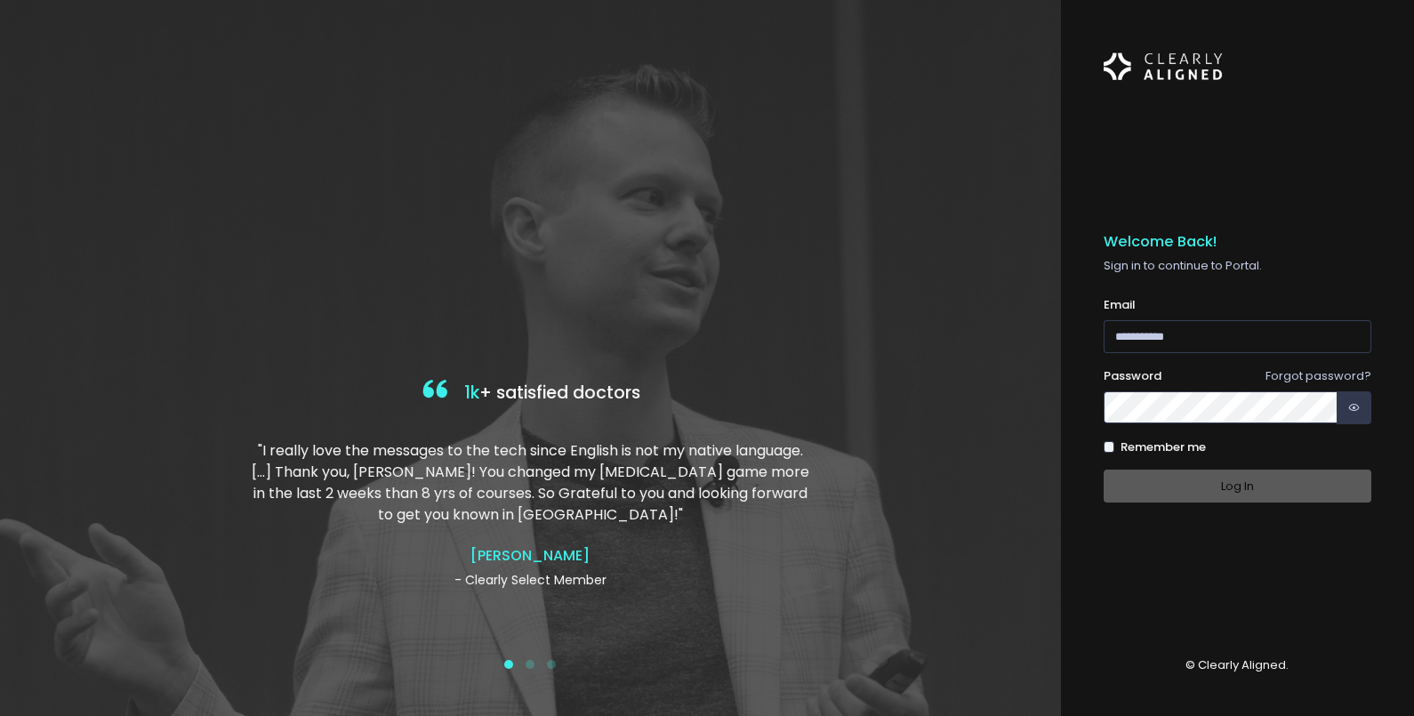 The height and width of the screenshot is (716, 1414). Describe the element at coordinates (1164, 67) in the screenshot. I see `img: Logo Horizontal` at that location.